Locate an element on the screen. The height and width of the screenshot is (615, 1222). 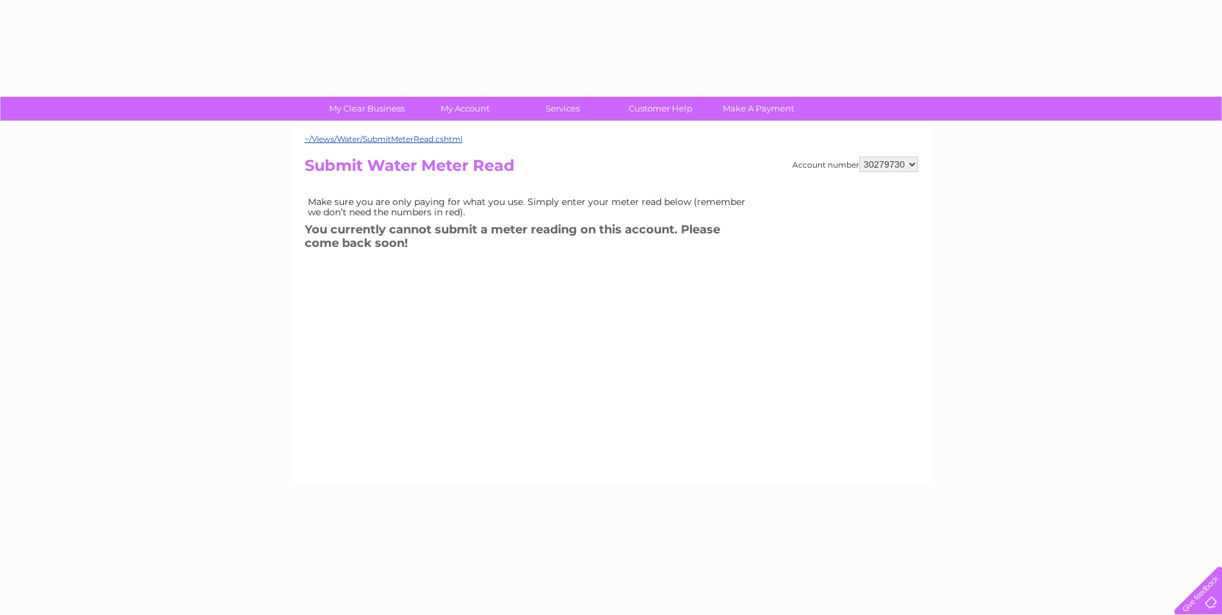
a: Customer Help is located at coordinates (660, 108).